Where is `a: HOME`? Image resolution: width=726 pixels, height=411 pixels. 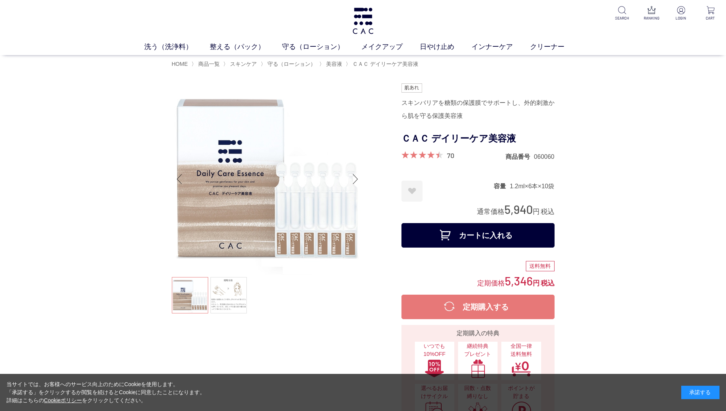 a: HOME is located at coordinates (180, 64).